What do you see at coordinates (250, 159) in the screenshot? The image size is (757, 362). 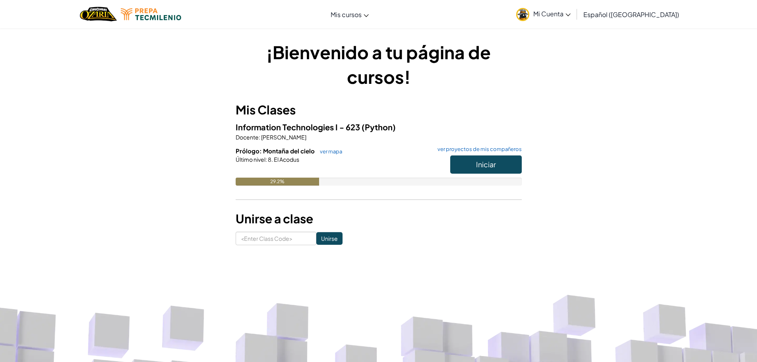 I see `span: Último nivel` at bounding box center [250, 159].